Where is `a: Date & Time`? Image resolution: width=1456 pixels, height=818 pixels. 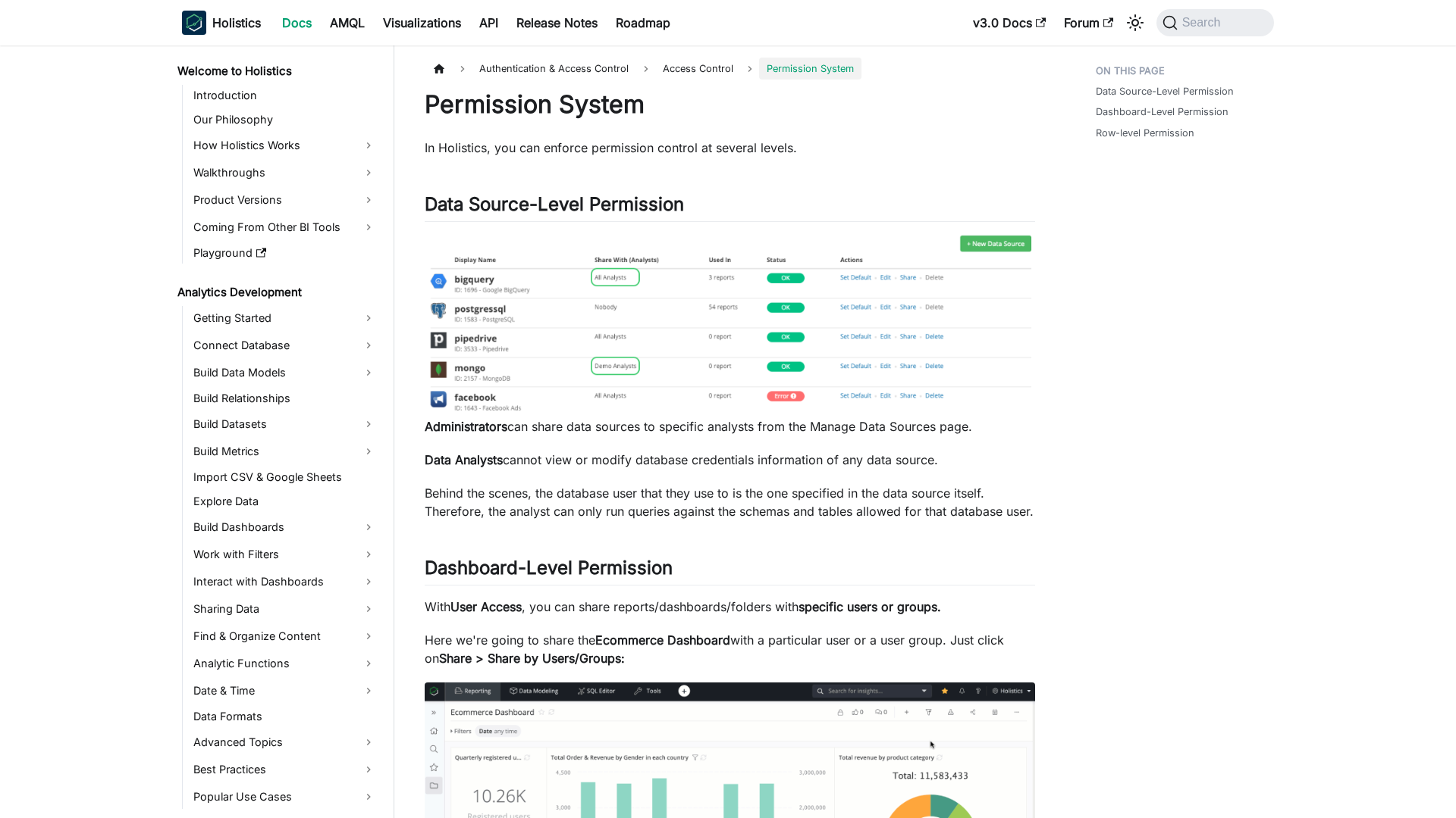 a: Date & Time is located at coordinates (284, 691).